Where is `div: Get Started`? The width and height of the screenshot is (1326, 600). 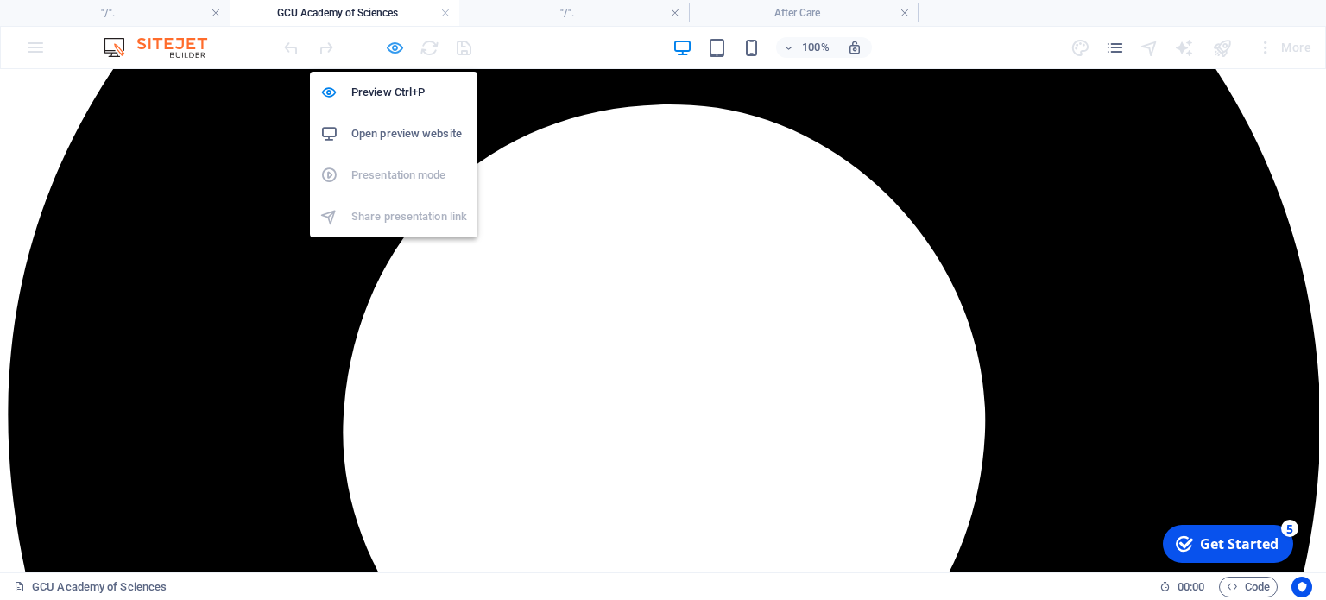
div: Get Started is located at coordinates (85, 26).